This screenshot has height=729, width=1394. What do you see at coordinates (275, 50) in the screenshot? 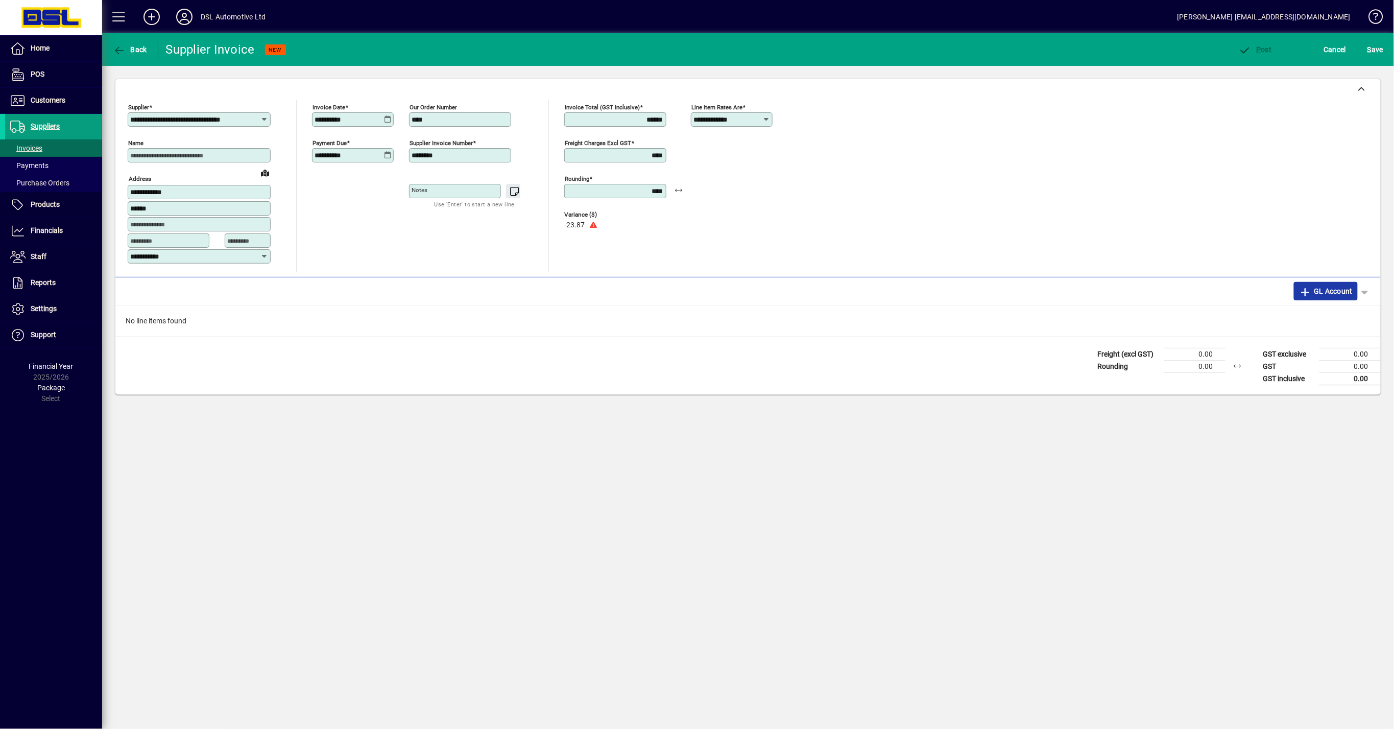
I see `span: NEW` at bounding box center [275, 50].